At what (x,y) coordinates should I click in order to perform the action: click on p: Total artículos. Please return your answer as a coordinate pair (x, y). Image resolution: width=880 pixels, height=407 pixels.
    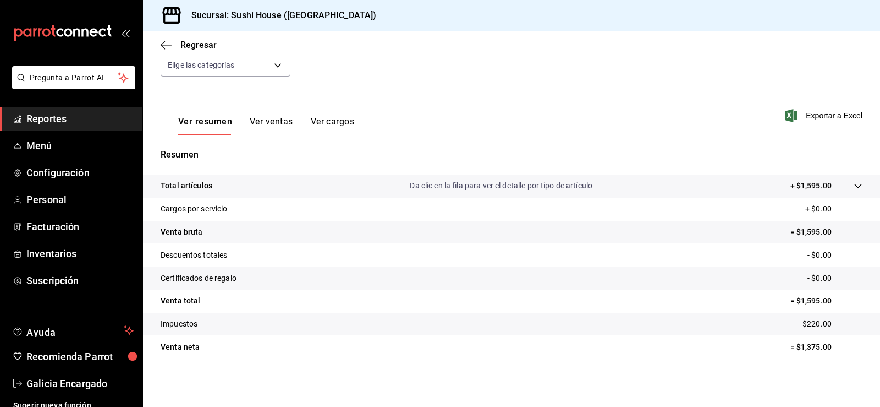
    Looking at the image, I should click on (186, 185).